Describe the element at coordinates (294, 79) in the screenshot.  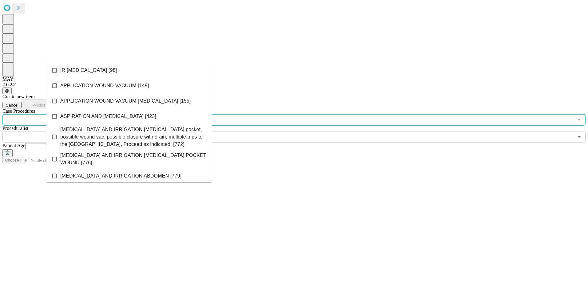
I see `div: MAY` at that location.